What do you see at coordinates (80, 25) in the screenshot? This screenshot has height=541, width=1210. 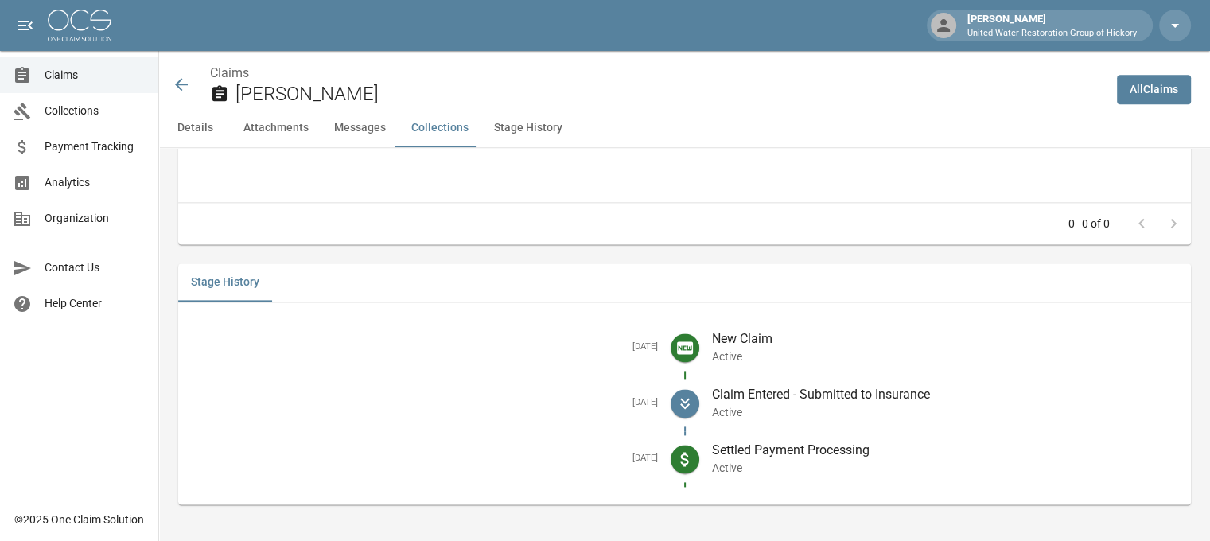 I see `img: ocs-logo-white-transparent.png` at bounding box center [80, 25].